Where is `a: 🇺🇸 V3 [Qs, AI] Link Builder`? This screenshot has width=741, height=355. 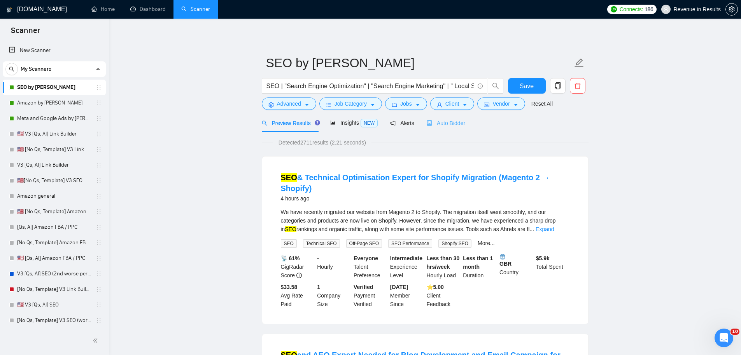
a: 🇺🇸 V3 [Qs, AI] Link Builder is located at coordinates (54, 134).